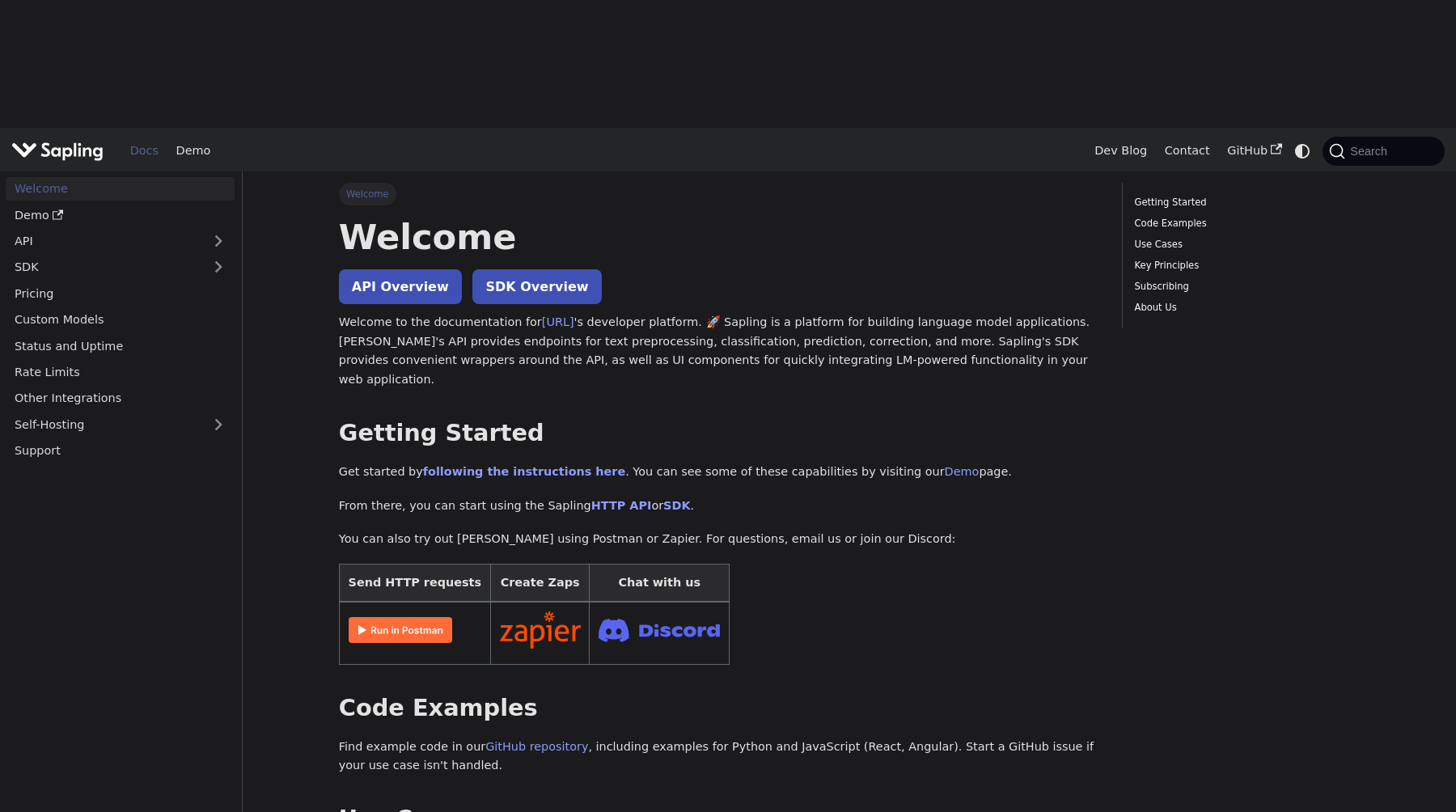 Image resolution: width=1456 pixels, height=812 pixels. Describe the element at coordinates (119, 293) in the screenshot. I see `a: Pricing` at that location.